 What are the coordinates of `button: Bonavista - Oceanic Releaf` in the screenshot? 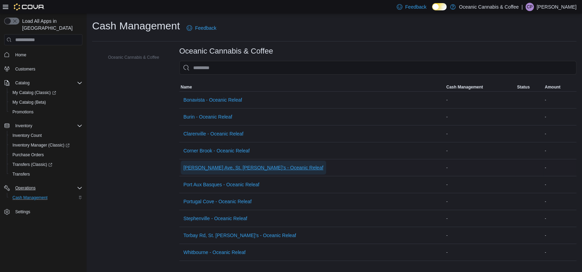 It's located at (213, 100).